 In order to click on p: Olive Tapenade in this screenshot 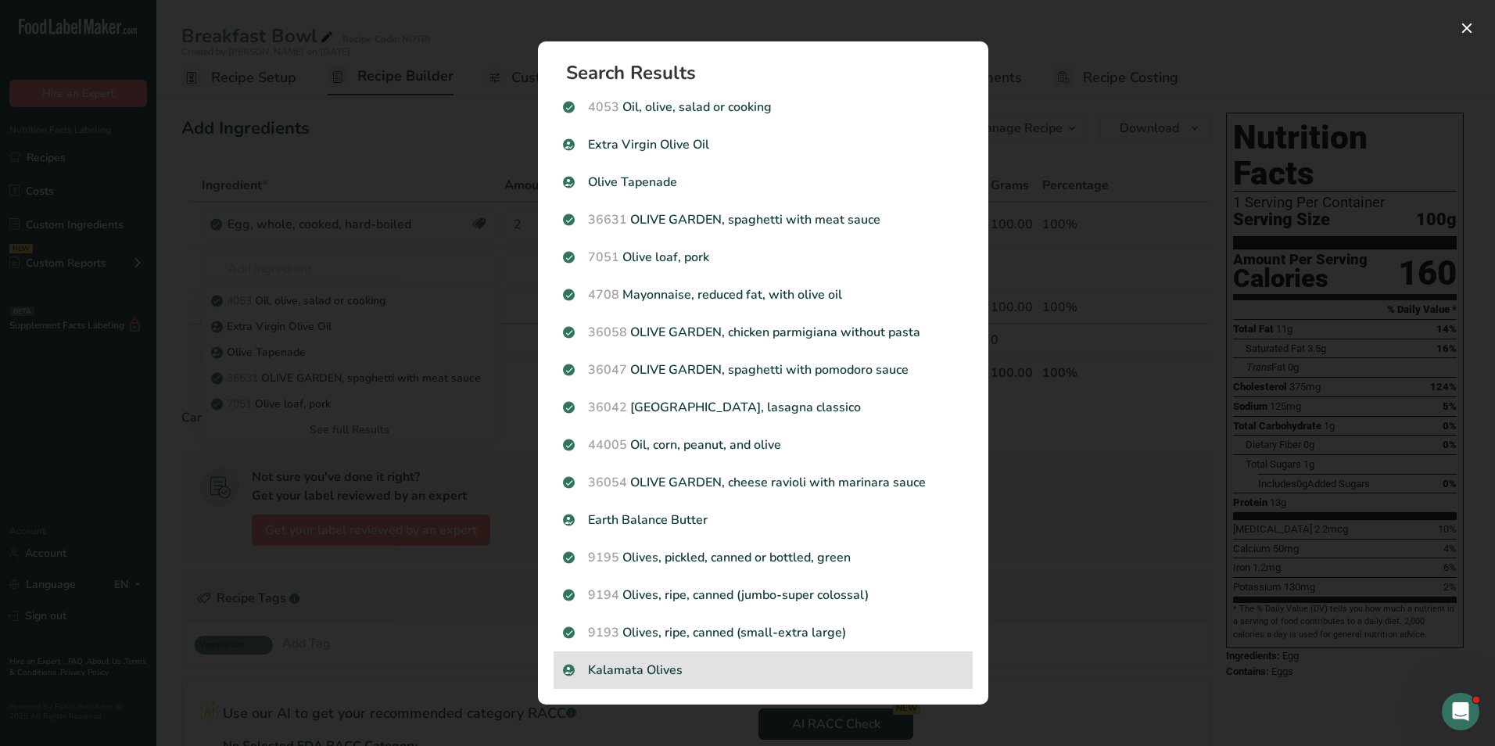, I will do `click(763, 182)`.